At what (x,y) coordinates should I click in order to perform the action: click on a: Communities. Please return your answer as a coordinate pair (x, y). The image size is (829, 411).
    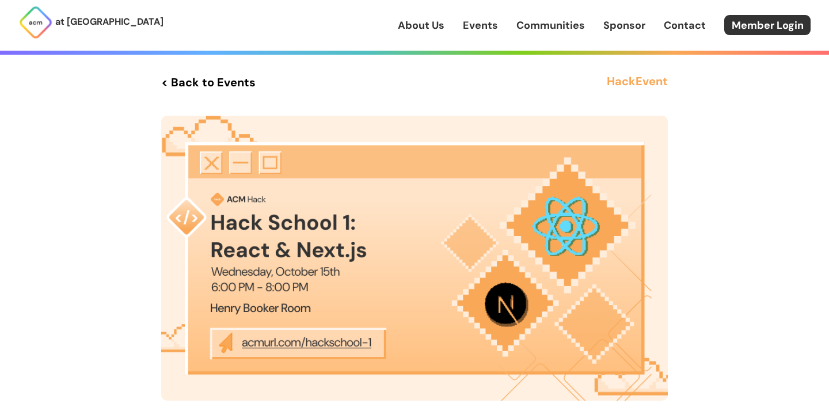
    Looking at the image, I should click on (550, 25).